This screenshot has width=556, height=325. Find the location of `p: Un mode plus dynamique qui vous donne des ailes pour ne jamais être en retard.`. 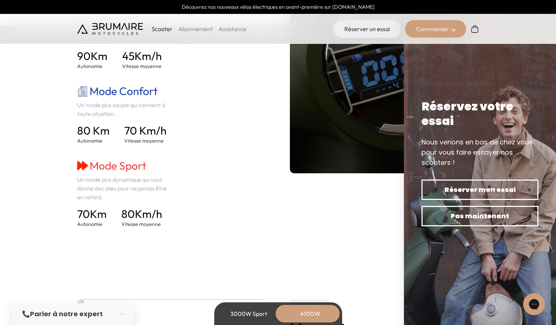

p: Un mode plus dynamique qui vous donne des ailes pour ne jamais être en retard. is located at coordinates (124, 188).